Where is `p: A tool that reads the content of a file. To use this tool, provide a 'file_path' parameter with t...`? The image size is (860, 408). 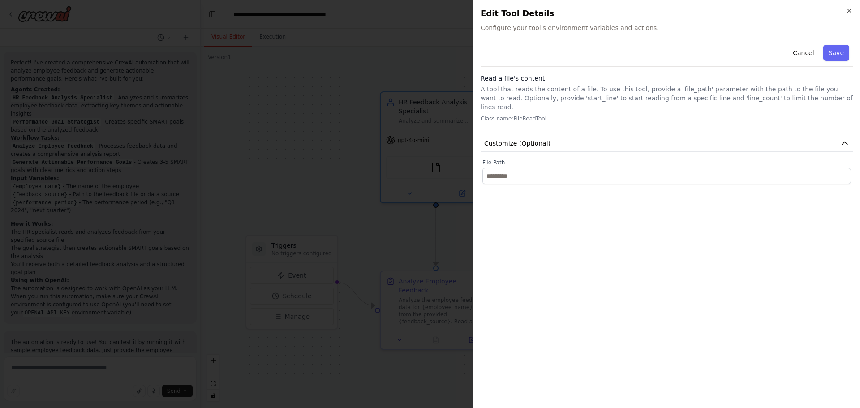
p: A tool that reads the content of a file. To use this tool, provide a 'file_path' parameter with t... is located at coordinates (667, 98).